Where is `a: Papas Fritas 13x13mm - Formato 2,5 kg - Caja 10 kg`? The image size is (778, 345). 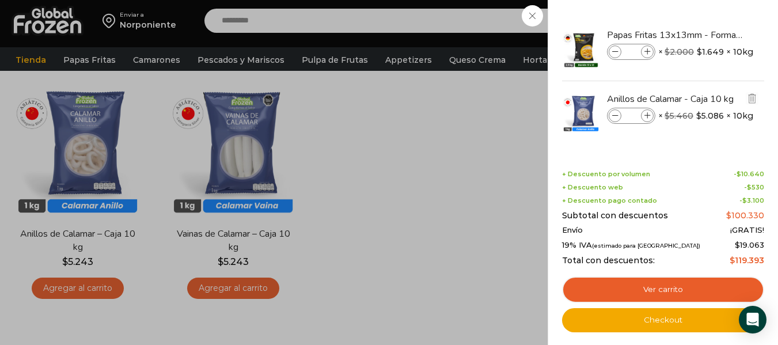 a: Papas Fritas 13x13mm - Formato 2,5 kg - Caja 10 kg is located at coordinates (676, 35).